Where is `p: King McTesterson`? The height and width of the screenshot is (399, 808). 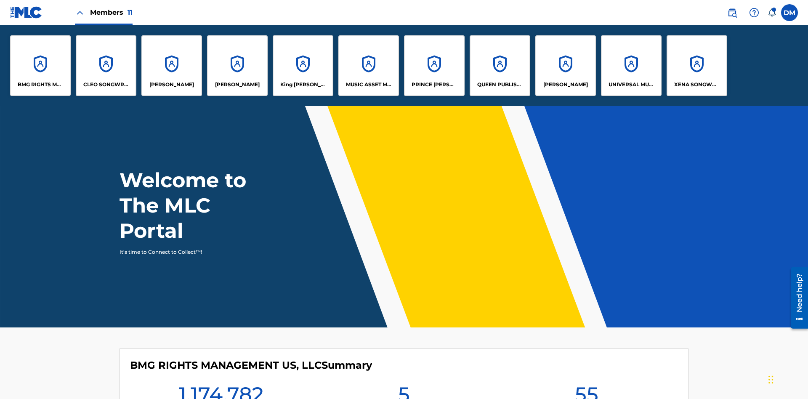
p: King McTesterson is located at coordinates (303, 85).